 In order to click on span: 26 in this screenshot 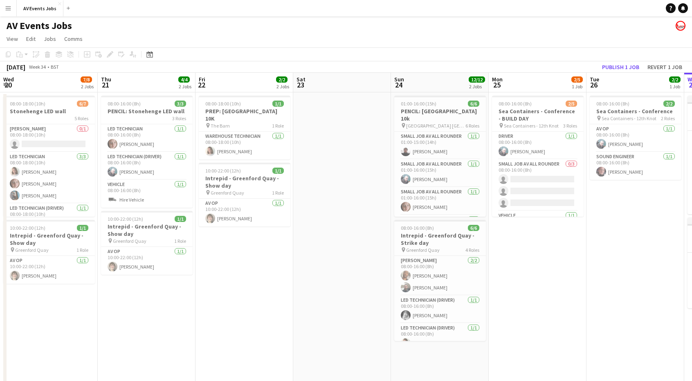, I will do `click(594, 85)`.